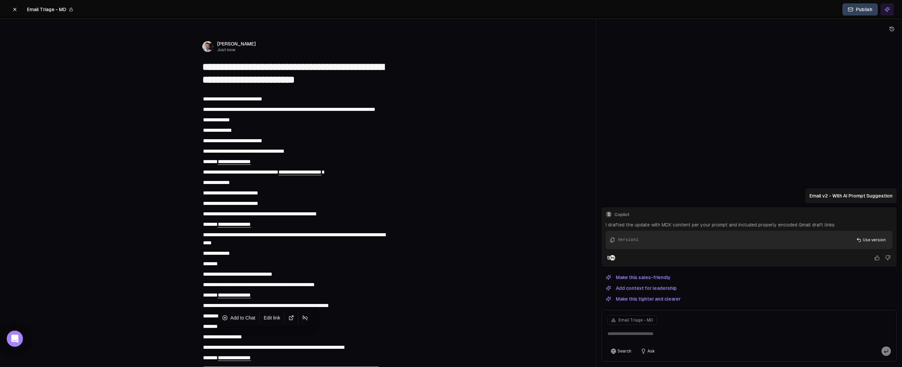  What do you see at coordinates (291, 317) in the screenshot?
I see `a: Open link in a new tab` at bounding box center [291, 317].